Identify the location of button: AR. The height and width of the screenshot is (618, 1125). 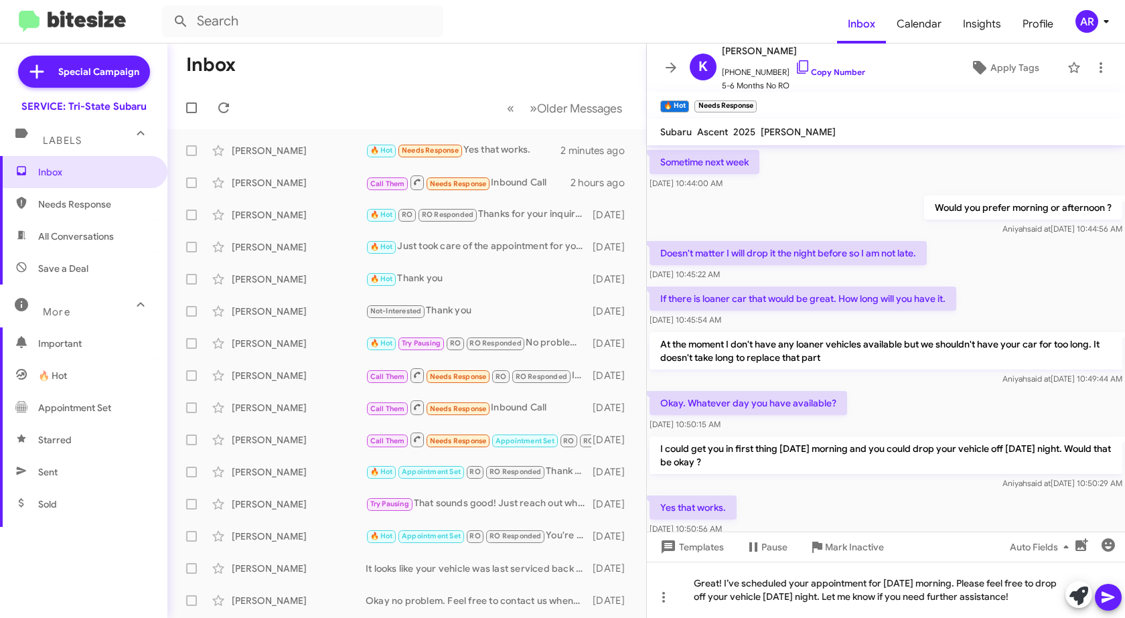
(1087, 21).